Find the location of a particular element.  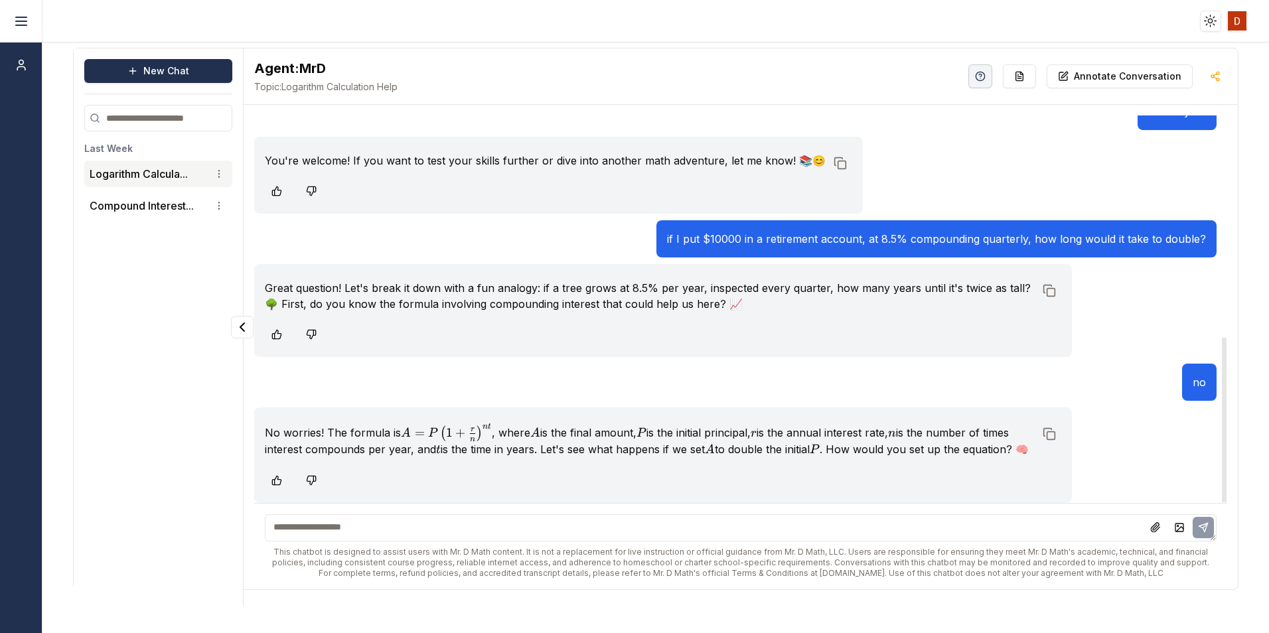

button: Re-Fill Questions is located at coordinates (1020, 76).